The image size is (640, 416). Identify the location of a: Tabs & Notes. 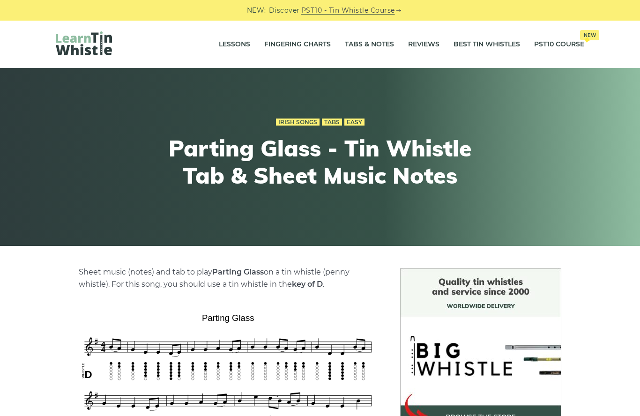
(369, 45).